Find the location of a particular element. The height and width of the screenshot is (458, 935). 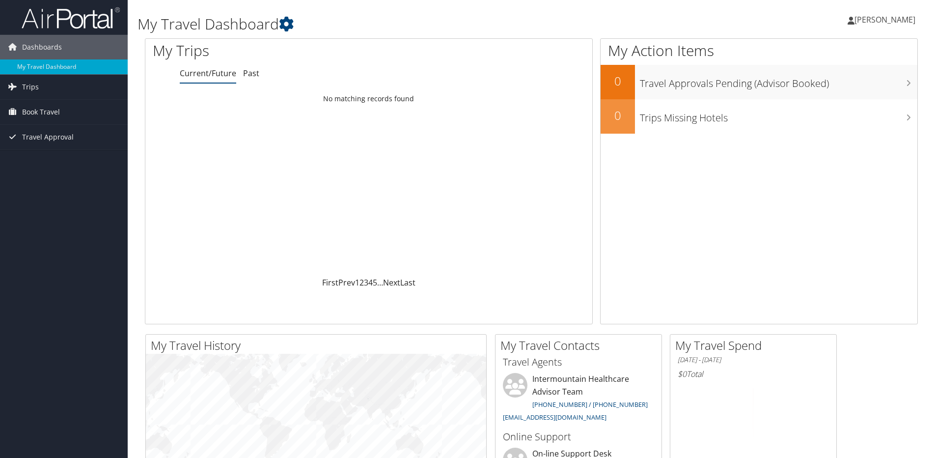

span: $0 is located at coordinates (682, 374).